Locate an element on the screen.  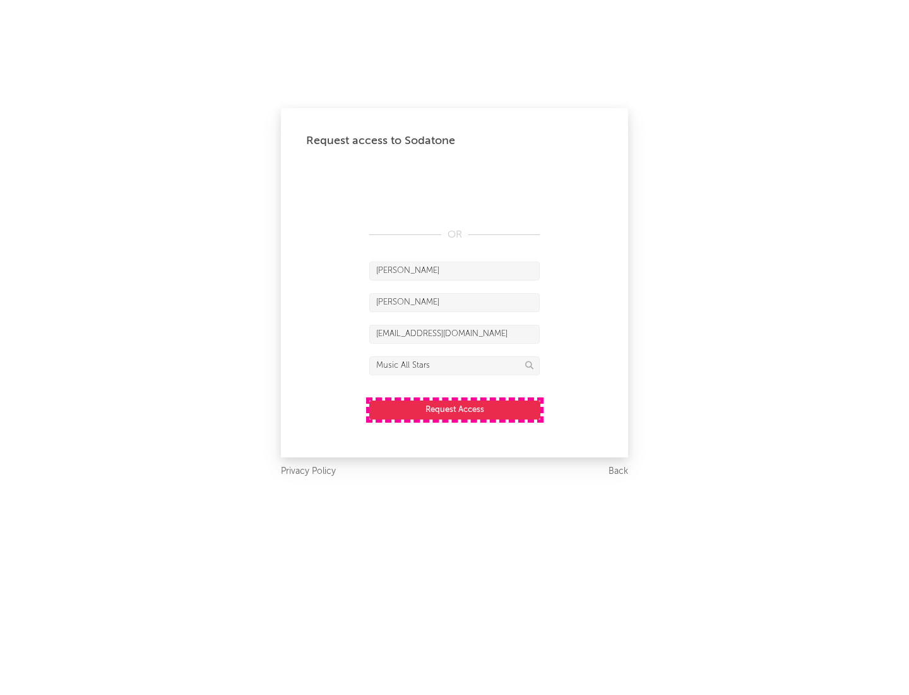
a: Privacy Policy is located at coordinates (308, 471).